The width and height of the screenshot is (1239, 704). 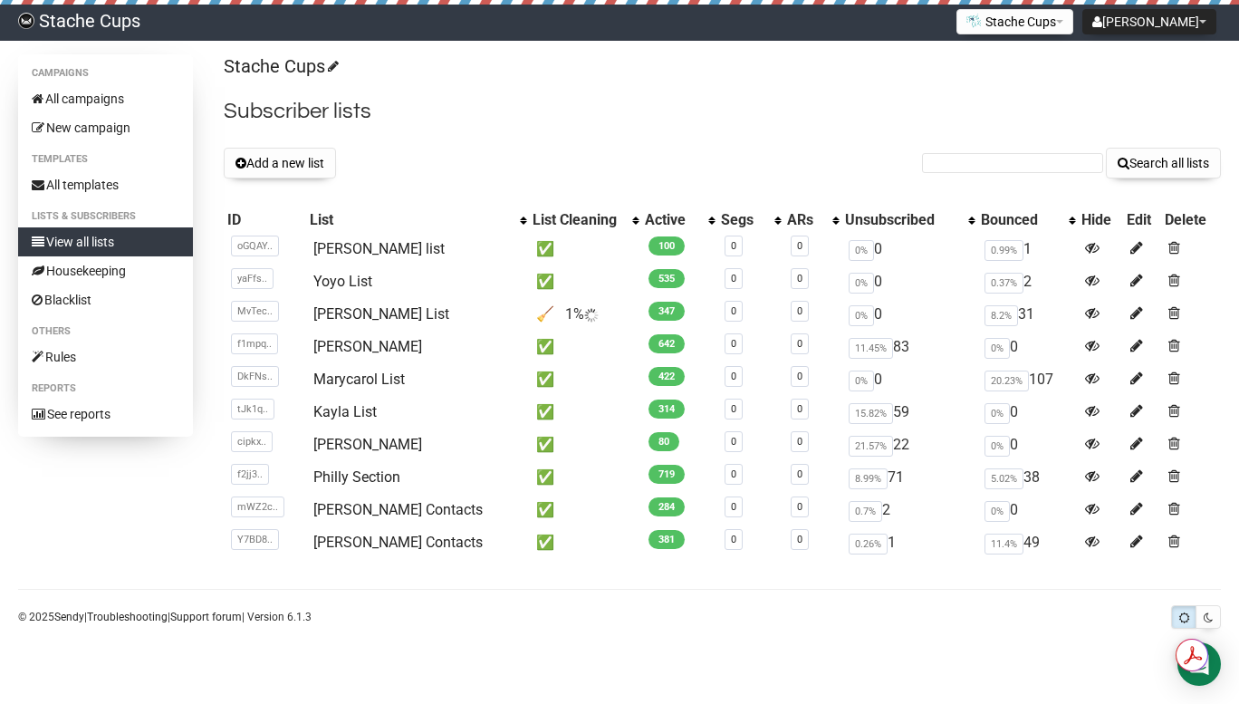 I want to click on button: Stache Cups, so click(x=1014, y=22).